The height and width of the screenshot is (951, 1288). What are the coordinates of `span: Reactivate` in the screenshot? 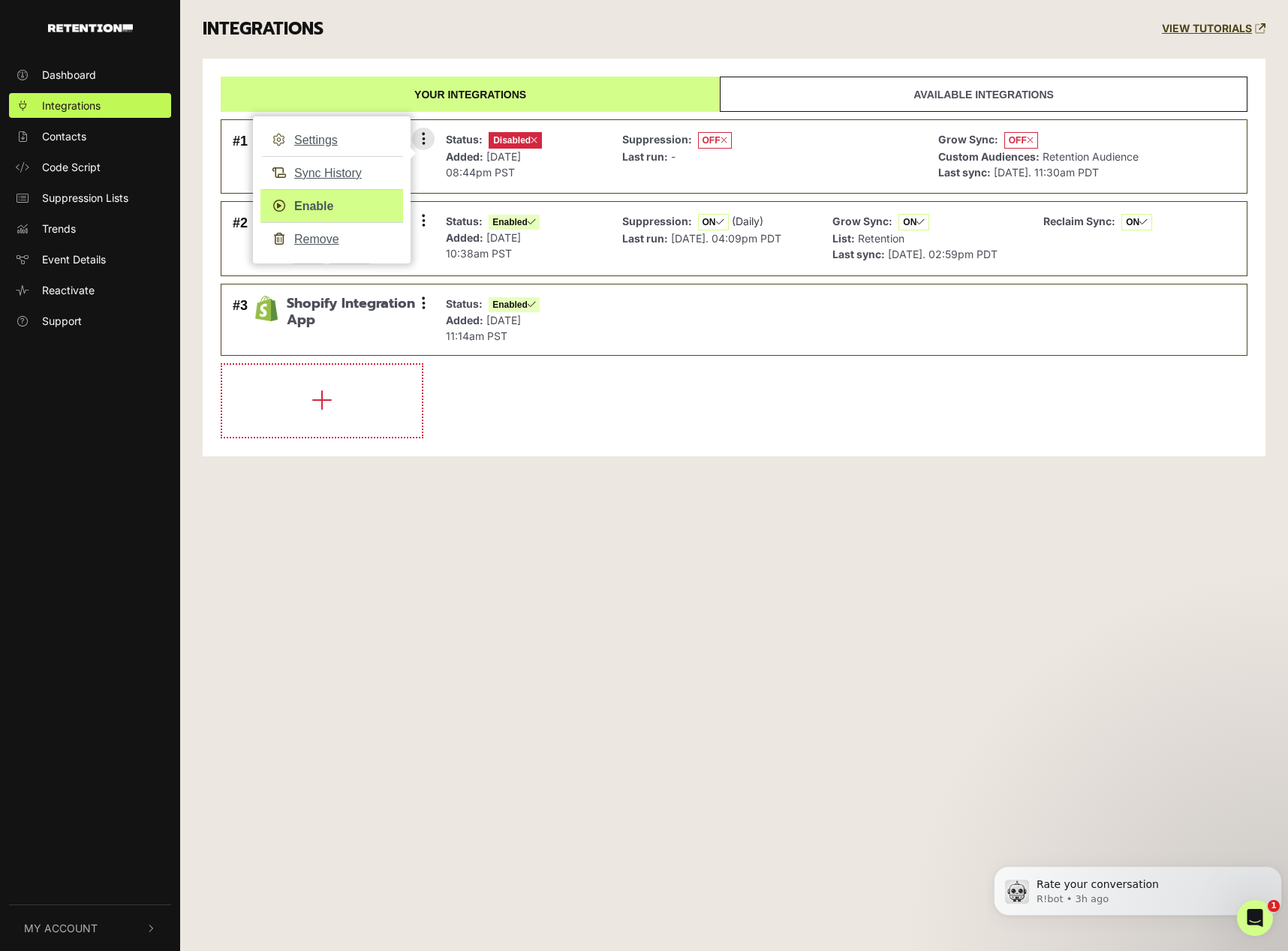 It's located at (68, 290).